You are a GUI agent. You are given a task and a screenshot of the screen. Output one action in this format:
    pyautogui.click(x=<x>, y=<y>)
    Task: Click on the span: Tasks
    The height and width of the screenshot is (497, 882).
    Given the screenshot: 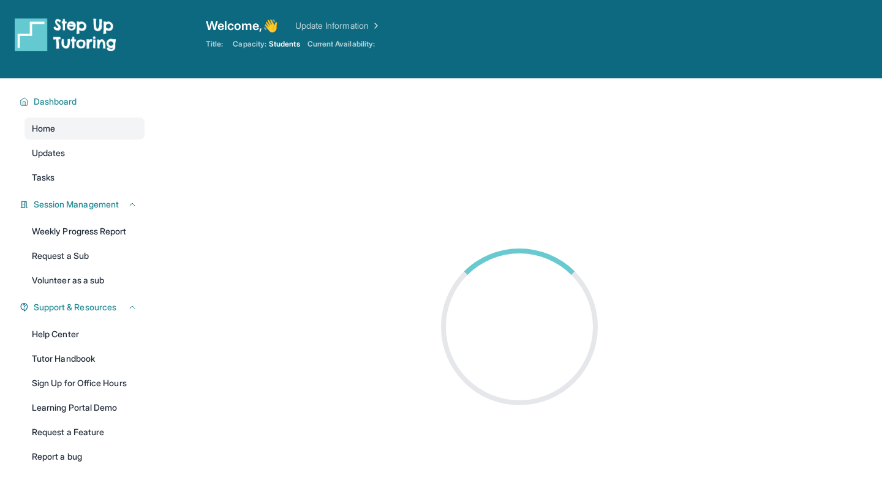 What is the action you would take?
    pyautogui.click(x=43, y=178)
    